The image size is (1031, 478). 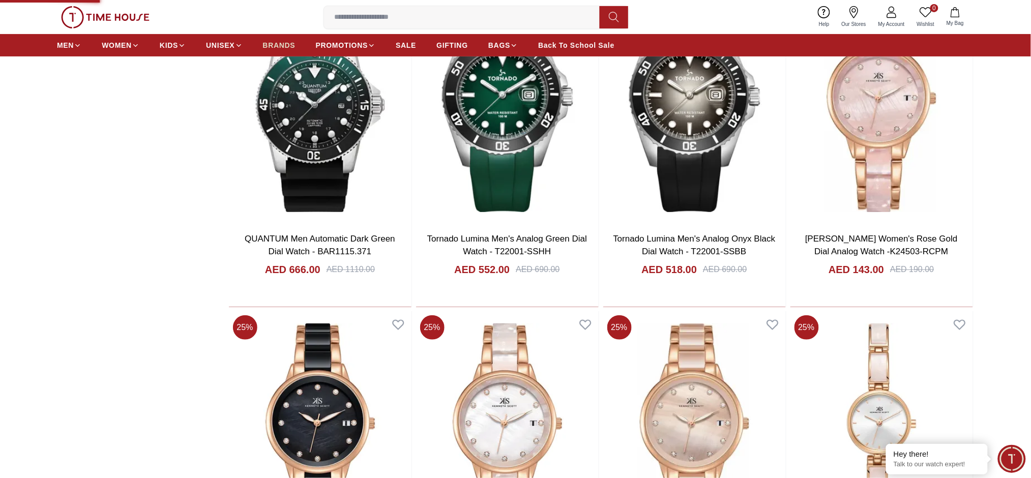 I want to click on a: WOMEN, so click(x=121, y=45).